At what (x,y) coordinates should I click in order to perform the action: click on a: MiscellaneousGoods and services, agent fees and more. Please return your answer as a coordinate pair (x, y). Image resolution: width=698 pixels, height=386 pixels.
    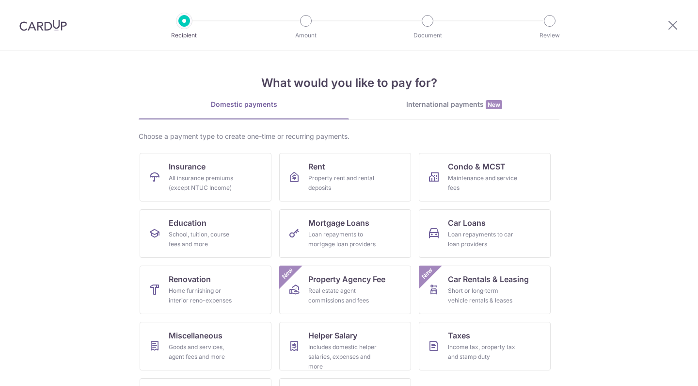
    Looking at the image, I should click on (206, 346).